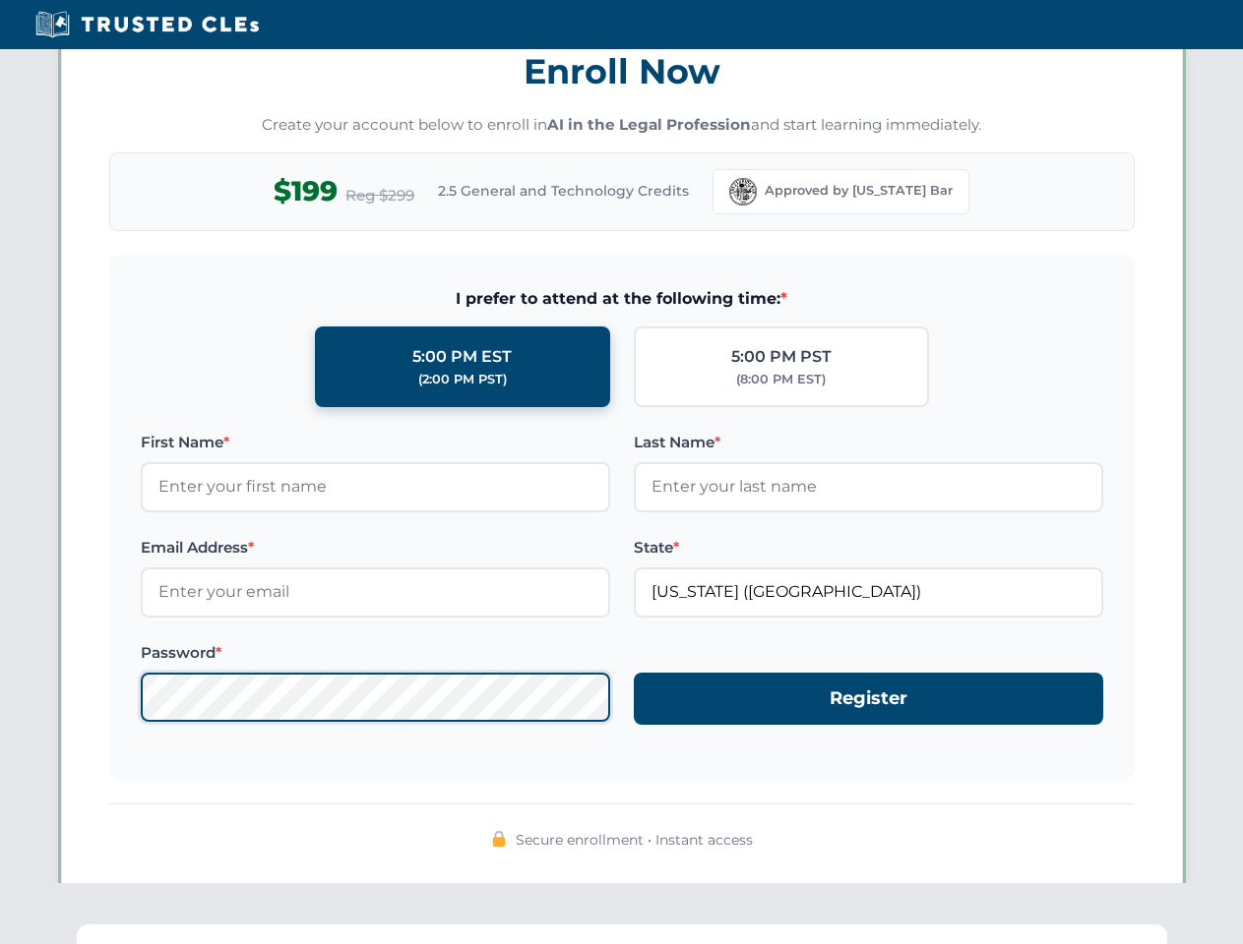 The height and width of the screenshot is (944, 1243). Describe the element at coordinates (375, 487) in the screenshot. I see `input: Enter your first name` at that location.